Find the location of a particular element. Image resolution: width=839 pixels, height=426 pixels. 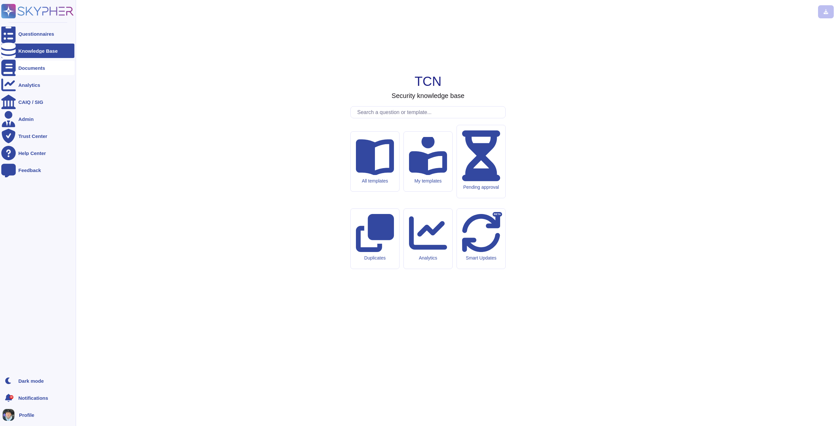

div: Duplicates is located at coordinates (375, 258).